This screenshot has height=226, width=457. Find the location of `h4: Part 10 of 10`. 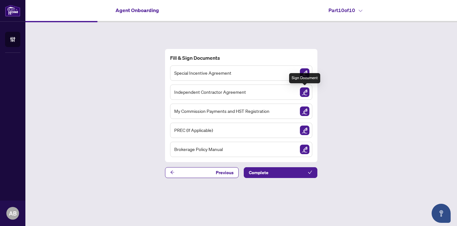

h4: Part 10 of 10 is located at coordinates (345, 10).